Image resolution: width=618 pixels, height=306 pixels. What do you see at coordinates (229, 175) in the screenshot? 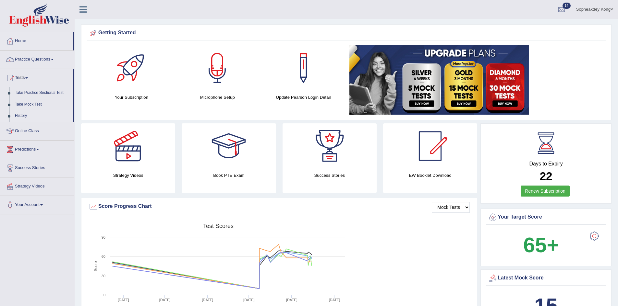
I see `h4: Book PTE Exam` at bounding box center [229, 175].